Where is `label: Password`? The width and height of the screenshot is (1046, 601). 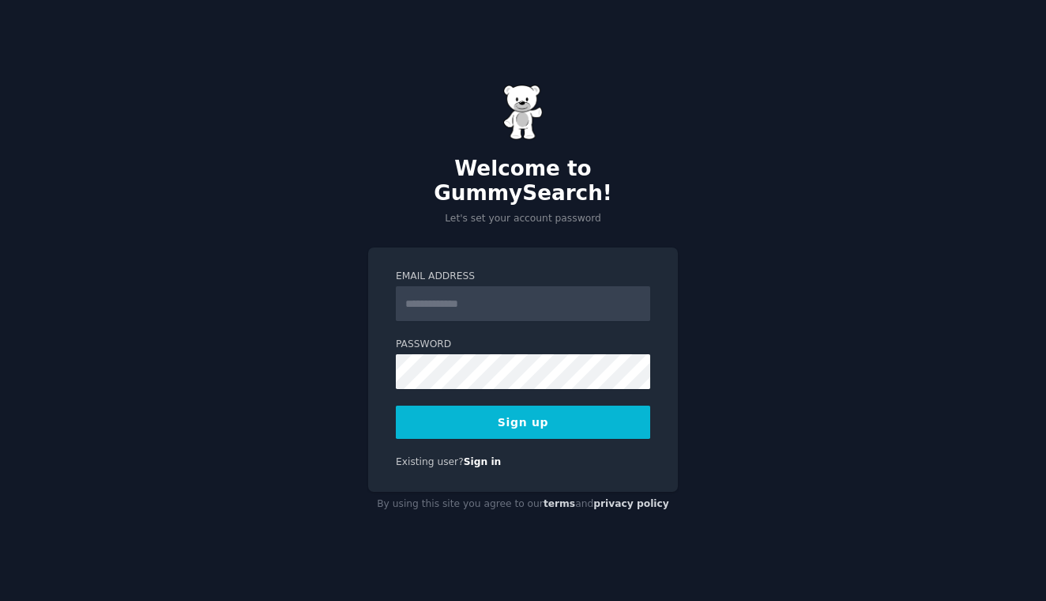
label: Password is located at coordinates (523, 345).